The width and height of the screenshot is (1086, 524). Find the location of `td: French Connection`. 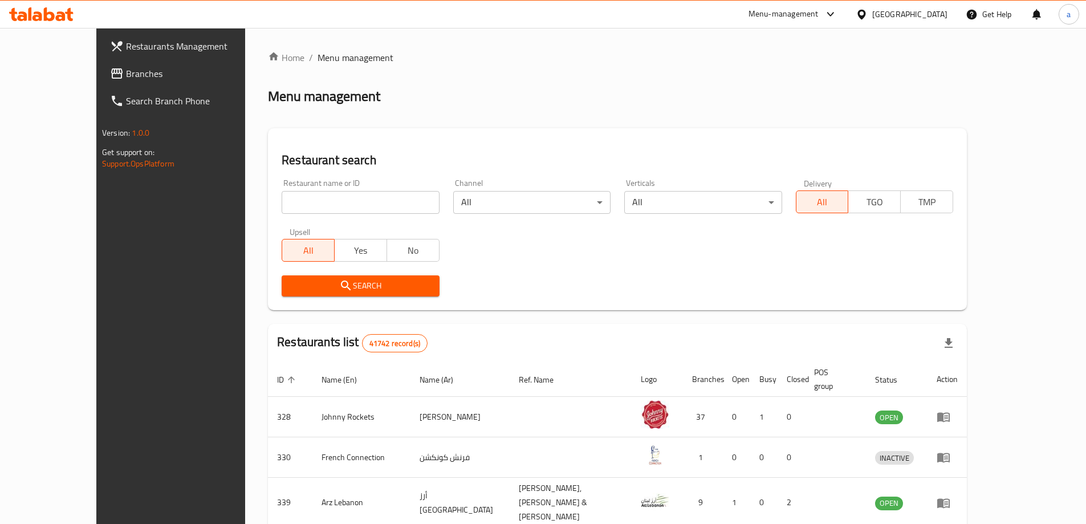

td: French Connection is located at coordinates (361, 457).